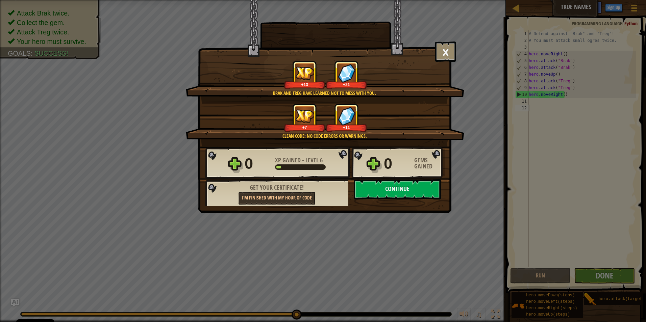 The height and width of the screenshot is (322, 646). I want to click on div: Brak and Treg have learned not to mess with you., so click(324, 93).